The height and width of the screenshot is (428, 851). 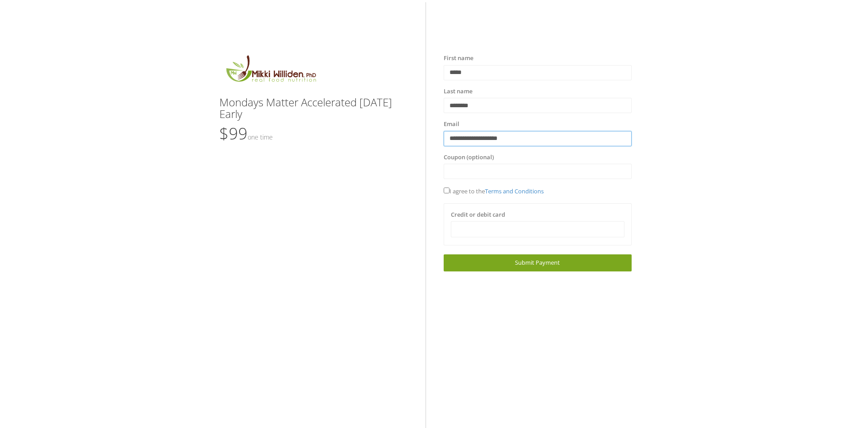 I want to click on label: First name, so click(x=459, y=58).